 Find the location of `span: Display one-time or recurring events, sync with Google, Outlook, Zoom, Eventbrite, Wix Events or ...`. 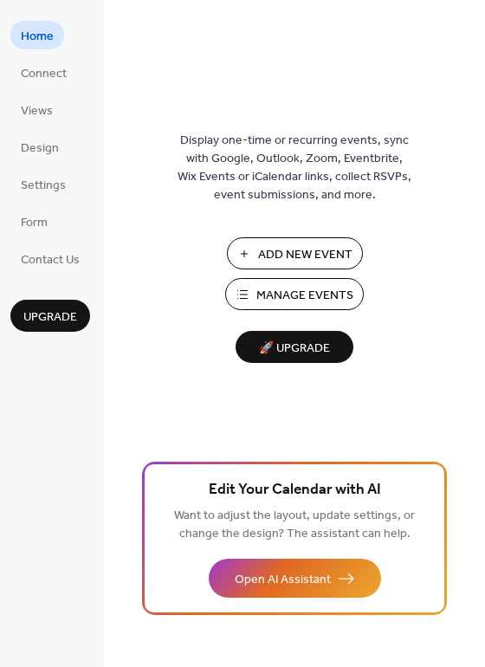

span: Display one-time or recurring events, sync with Google, Outlook, Zoom, Eventbrite, Wix Events or ... is located at coordinates (295, 168).